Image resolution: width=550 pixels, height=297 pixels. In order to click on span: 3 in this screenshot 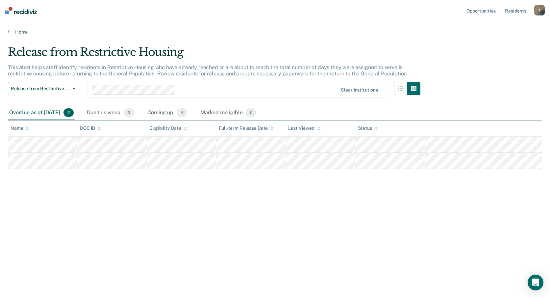, I will do `click(129, 112)`.